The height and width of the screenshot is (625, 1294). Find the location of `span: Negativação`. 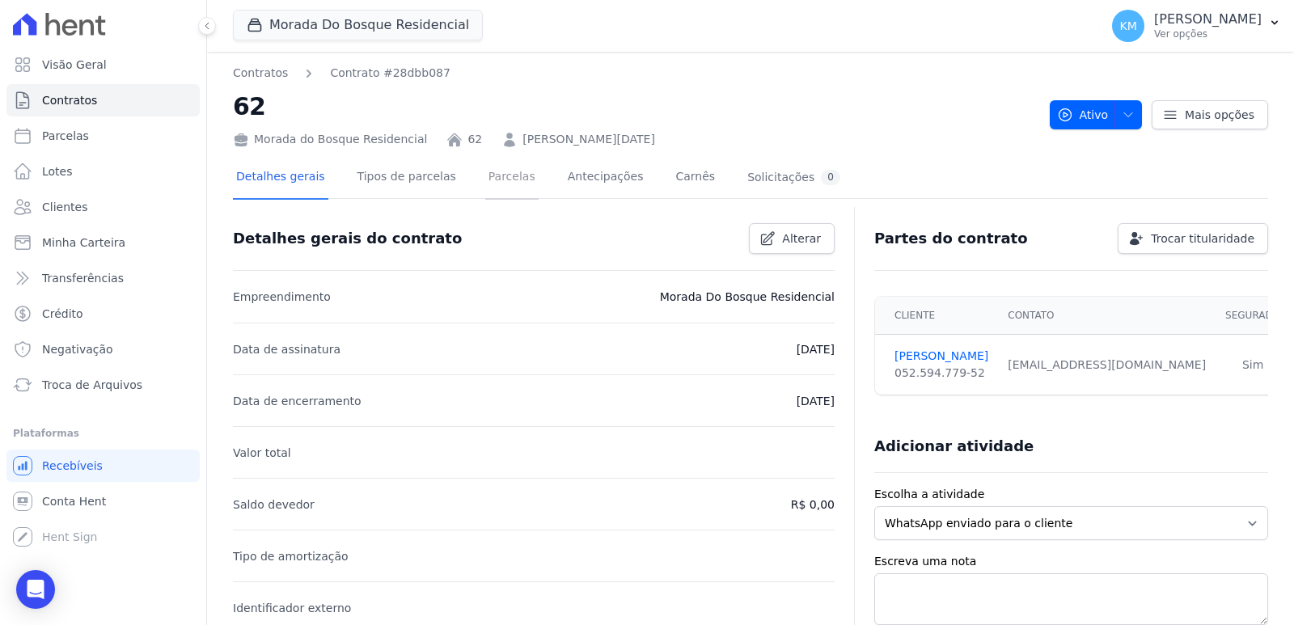

span: Negativação is located at coordinates (78, 349).